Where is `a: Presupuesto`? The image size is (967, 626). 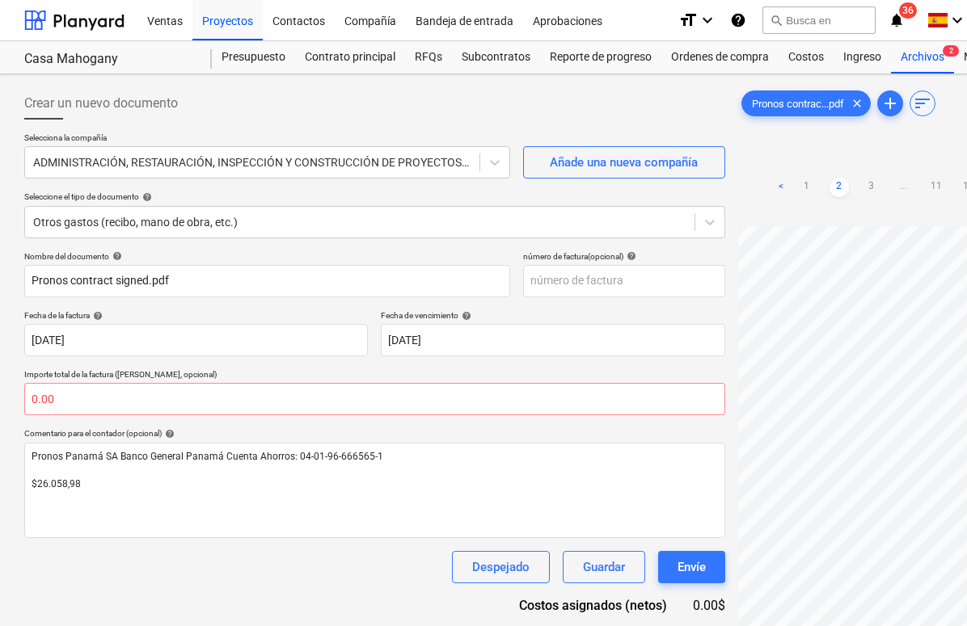
a: Presupuesto is located at coordinates (253, 57).